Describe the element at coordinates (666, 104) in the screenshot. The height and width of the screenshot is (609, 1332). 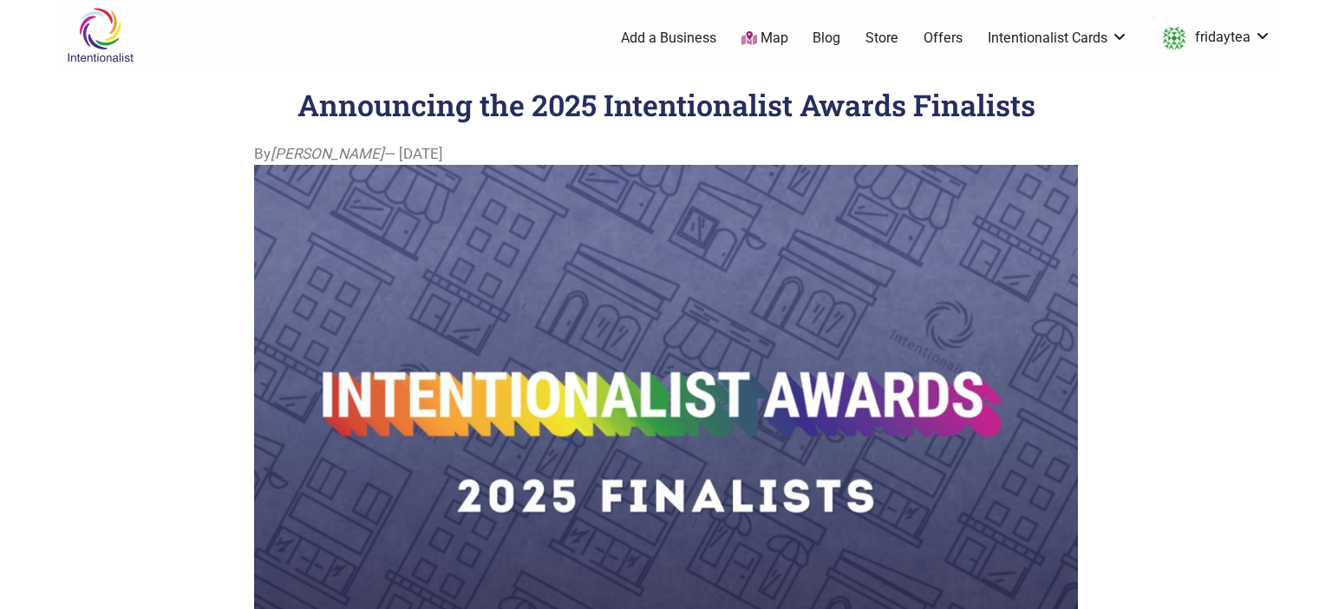
I see `h1: Announcing the 2025 Intentionalist Awards Finalists` at that location.